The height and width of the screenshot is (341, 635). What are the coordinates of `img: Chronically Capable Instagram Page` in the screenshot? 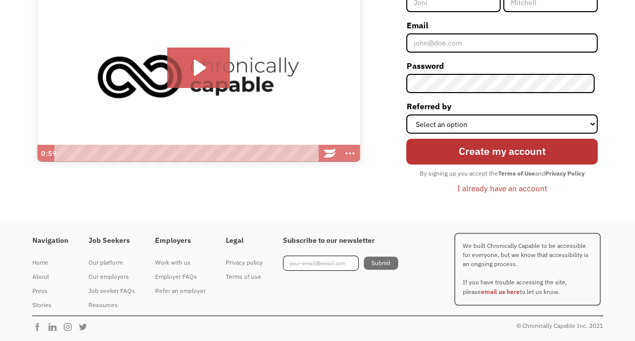 It's located at (70, 326).